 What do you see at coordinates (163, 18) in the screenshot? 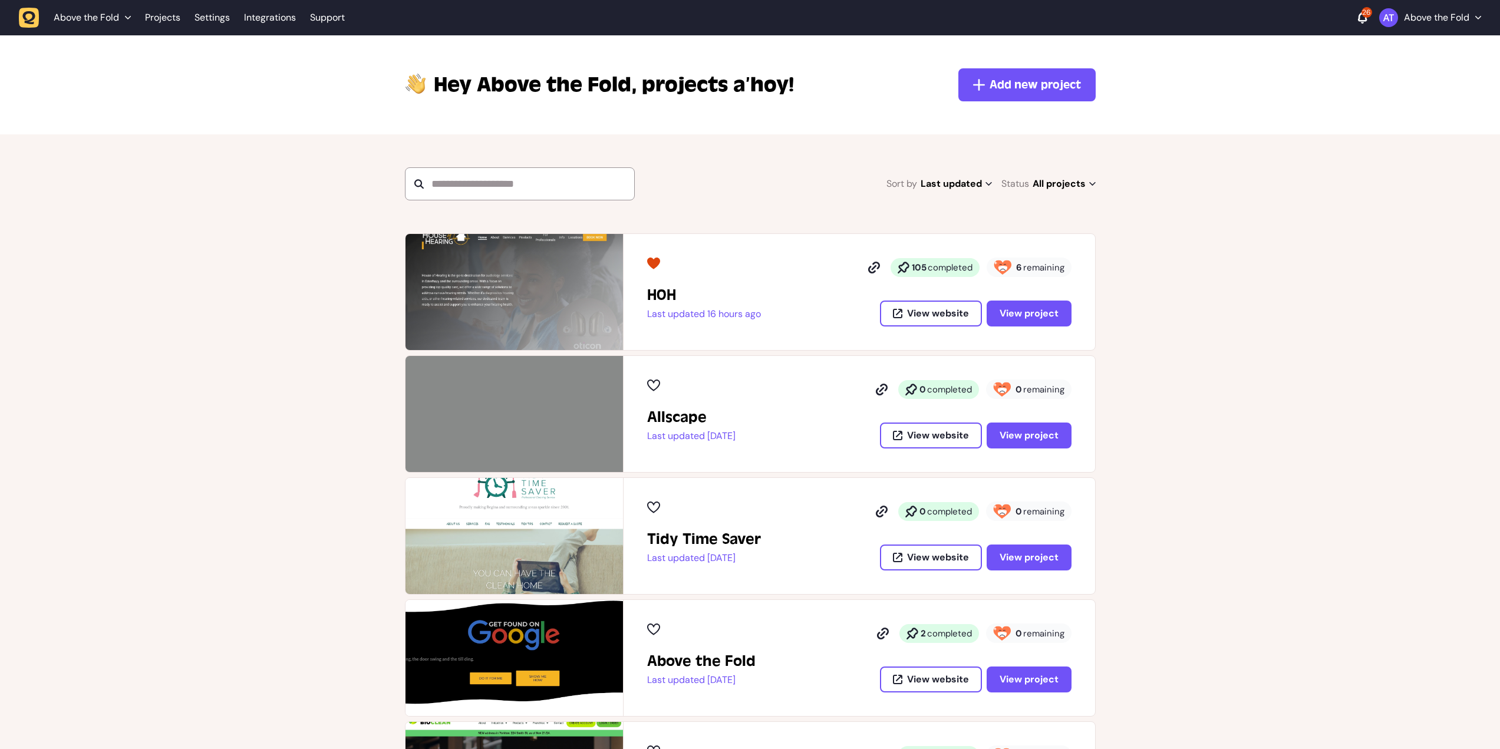
I see `a: Projects` at bounding box center [163, 18].